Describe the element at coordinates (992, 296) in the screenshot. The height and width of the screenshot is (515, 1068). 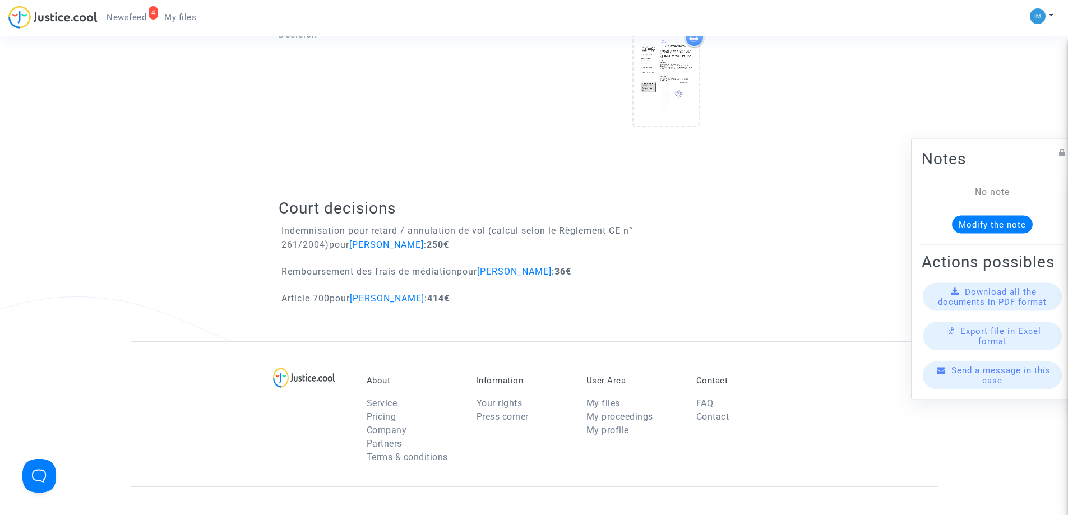
I see `span: Download all the documents in PDF format` at that location.